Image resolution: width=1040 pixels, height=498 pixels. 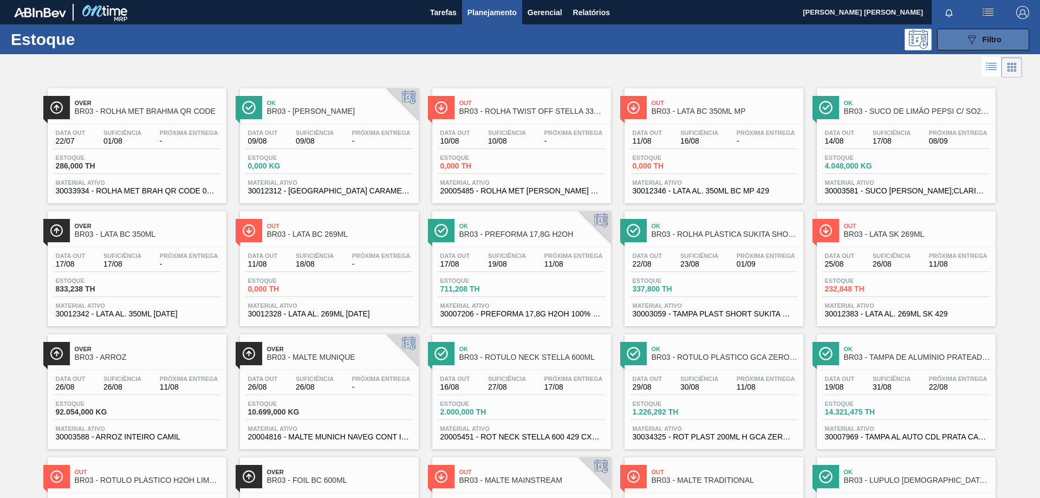 What do you see at coordinates (725, 357) in the screenshot?
I see `span: BR03 - RÓTULO PLÁSTICO GCA ZERO 200ML H` at bounding box center [725, 357].